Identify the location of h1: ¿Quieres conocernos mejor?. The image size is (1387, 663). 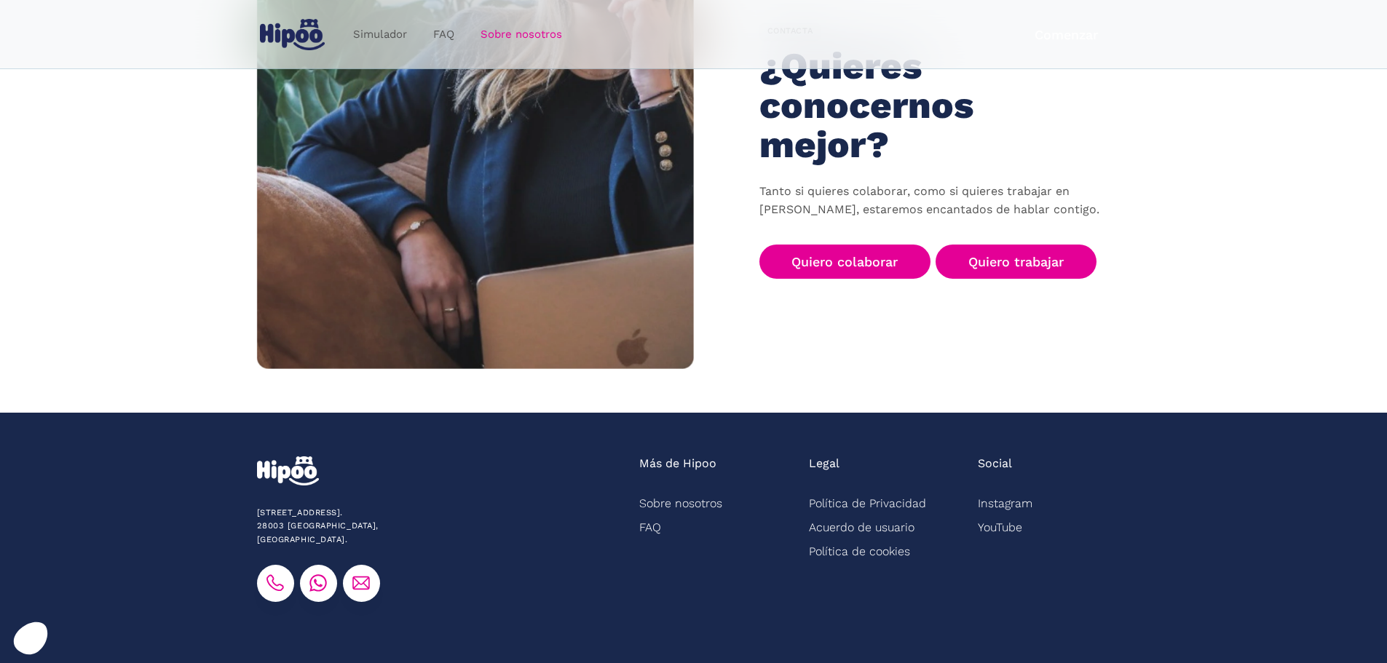
(927, 105).